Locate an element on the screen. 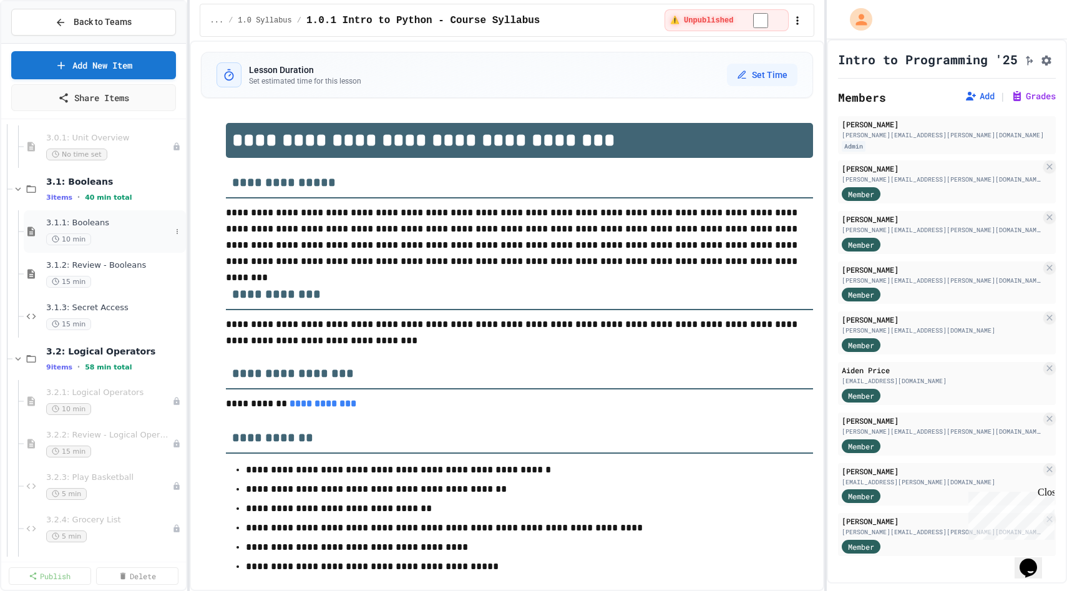 This screenshot has height=591, width=1067. h3: Lesson Duration is located at coordinates (305, 70).